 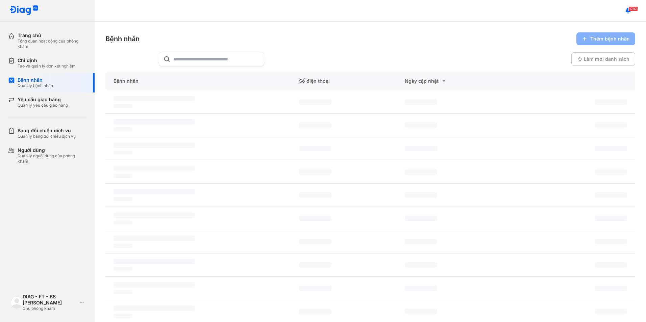 I want to click on button: Làm mới danh sách, so click(x=603, y=59).